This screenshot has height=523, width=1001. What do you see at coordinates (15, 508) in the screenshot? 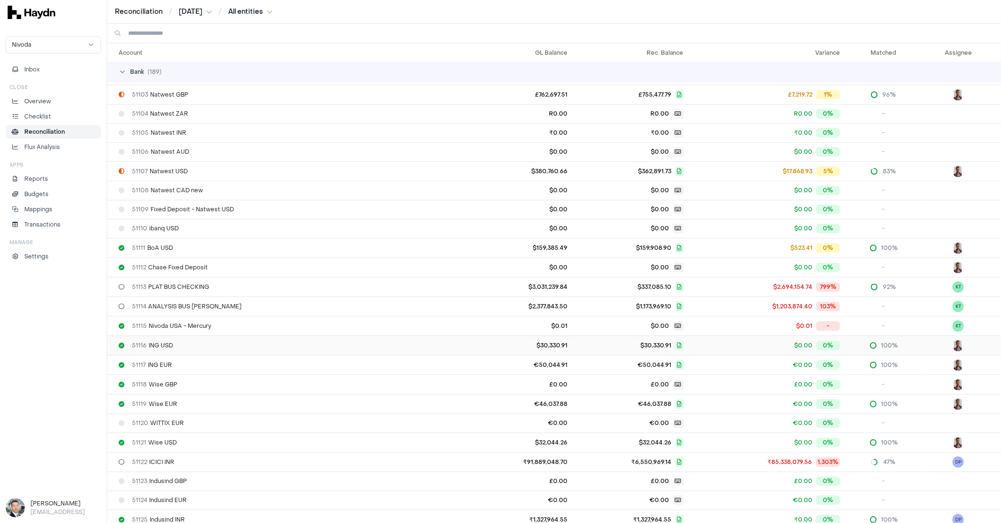
I see `img: Ole Heine` at bounding box center [15, 508].